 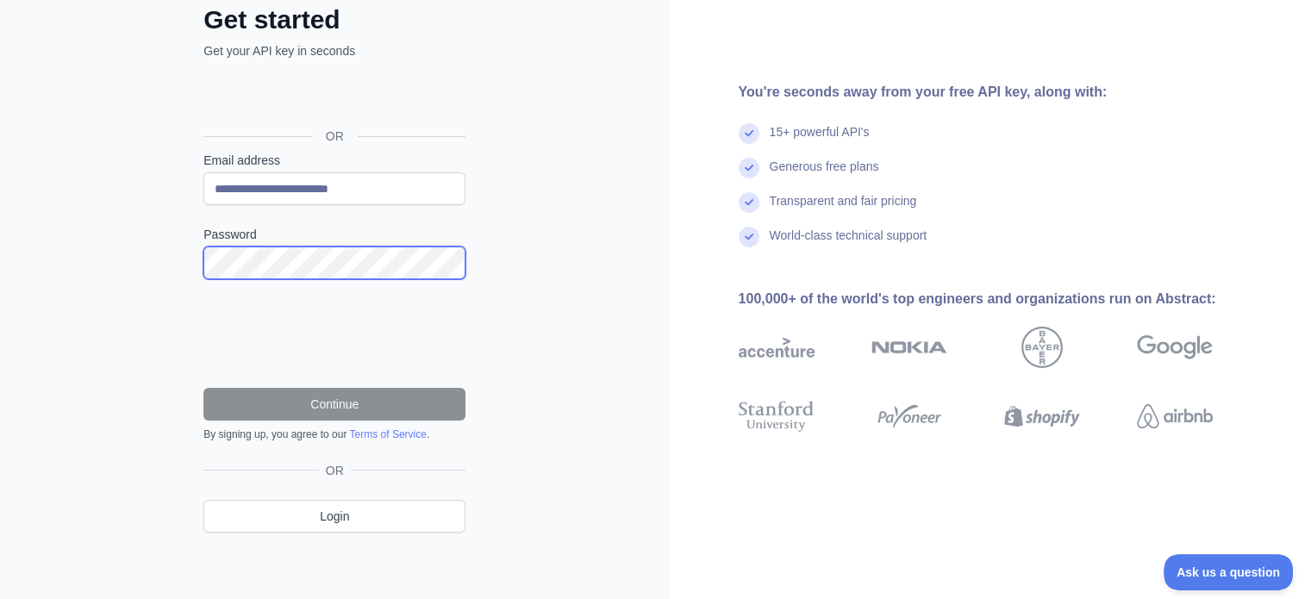 What do you see at coordinates (1004, 92) in the screenshot?
I see `div: You're seconds away from your free API key, along with:` at bounding box center [1004, 92].